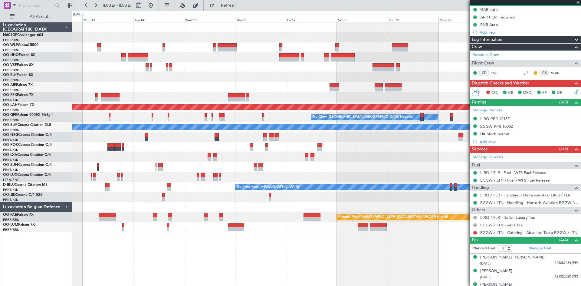  What do you see at coordinates (11, 55) in the screenshot?
I see `span: OO-HHO` at bounding box center [11, 55].